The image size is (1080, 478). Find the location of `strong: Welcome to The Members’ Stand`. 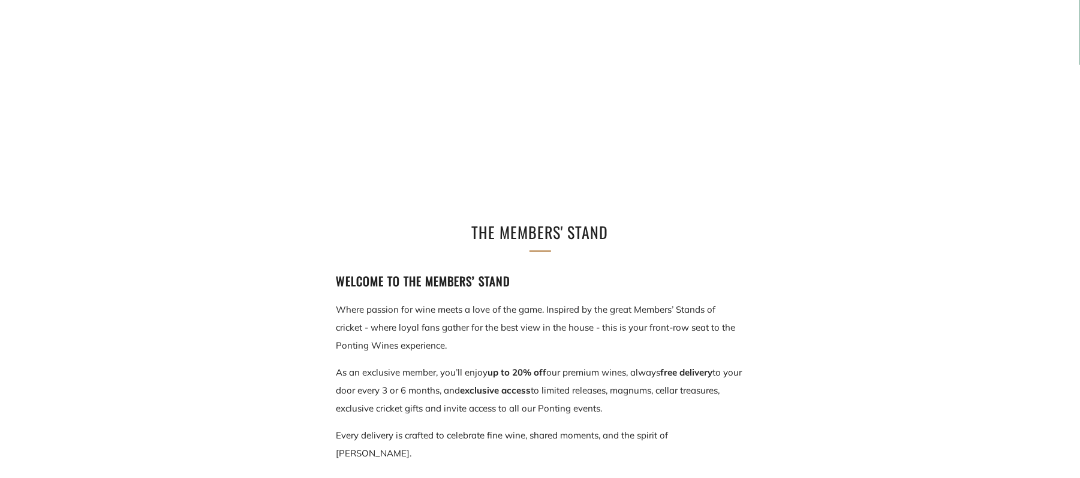

strong: Welcome to The Members’ Stand is located at coordinates (423, 281).